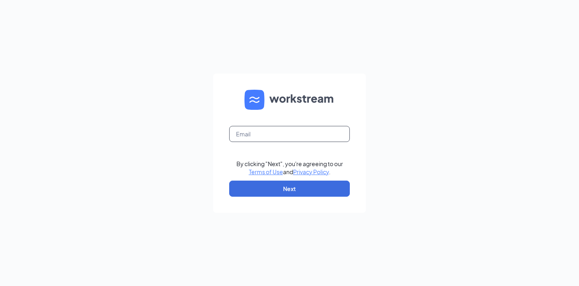 The image size is (579, 286). Describe the element at coordinates (266, 172) in the screenshot. I see `a: Terms of Use` at that location.